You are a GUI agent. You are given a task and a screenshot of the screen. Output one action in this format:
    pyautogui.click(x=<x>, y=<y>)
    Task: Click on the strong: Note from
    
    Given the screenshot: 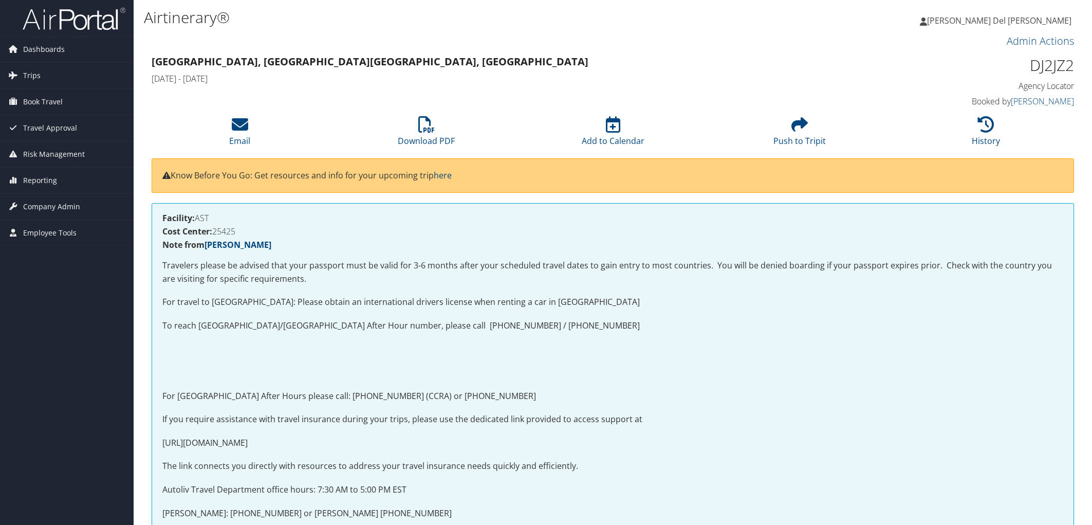 What is the action you would take?
    pyautogui.click(x=217, y=245)
    